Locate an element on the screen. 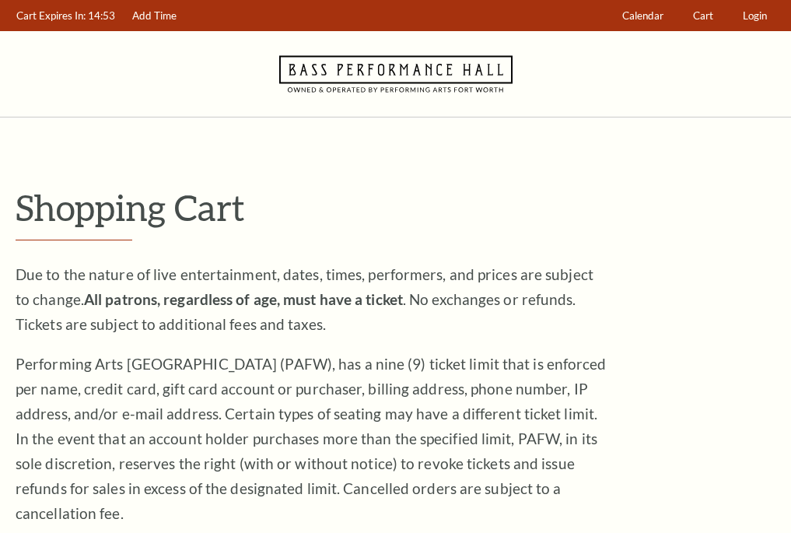  span: 14:53 is located at coordinates (101, 16).